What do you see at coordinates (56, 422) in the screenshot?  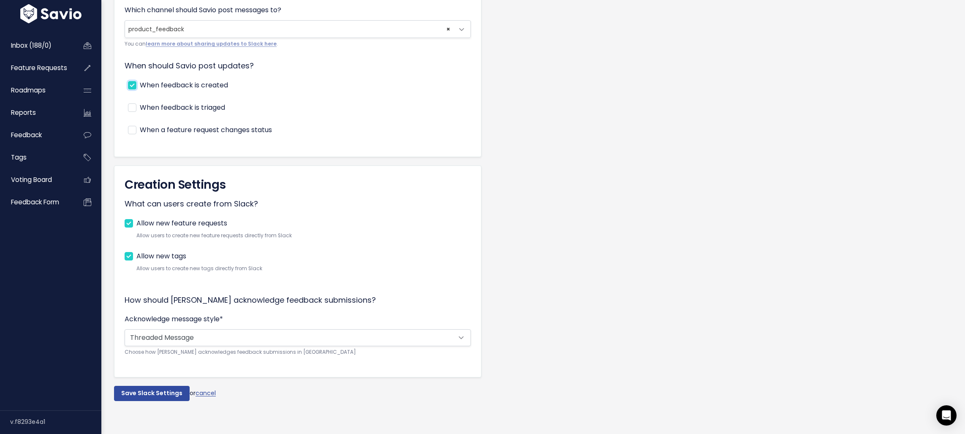 I see `div: v.f8293e4a1` at bounding box center [56, 422].